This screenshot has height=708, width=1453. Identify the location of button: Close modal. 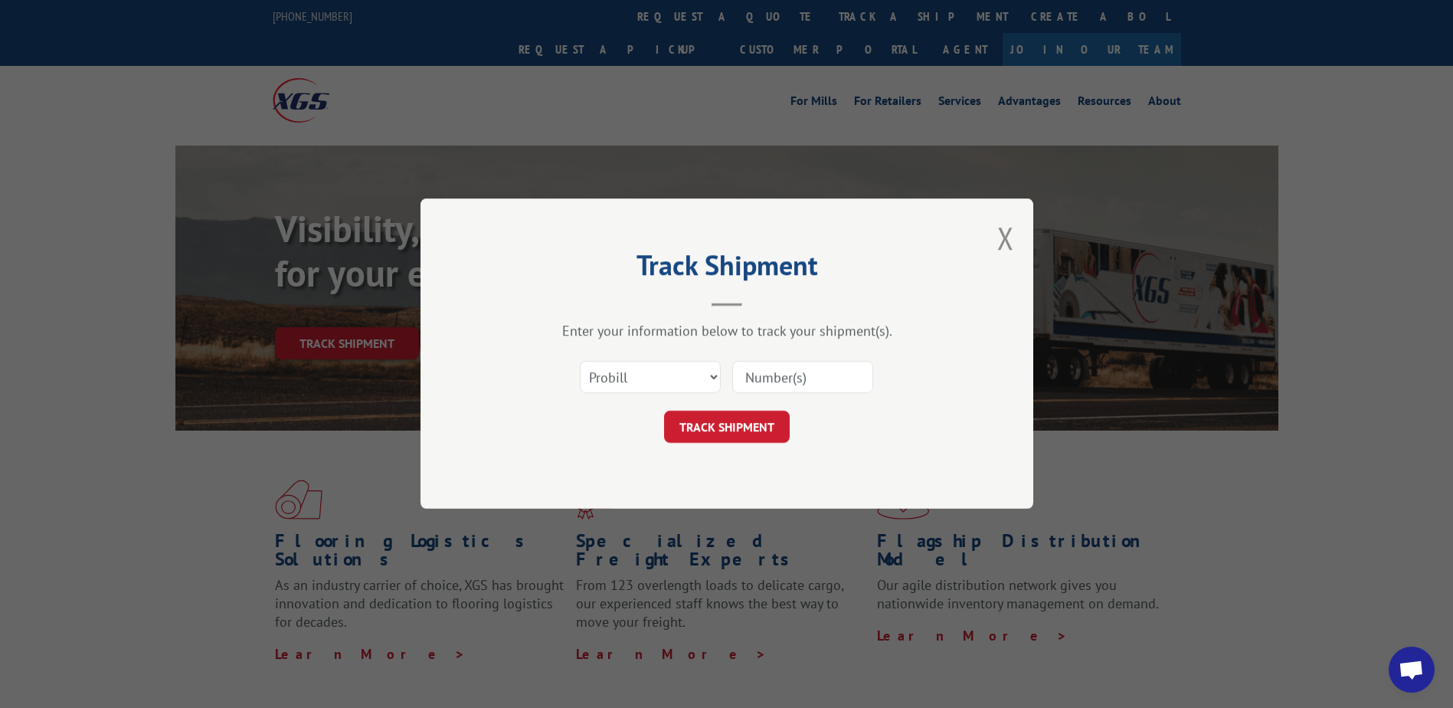
(1006, 237).